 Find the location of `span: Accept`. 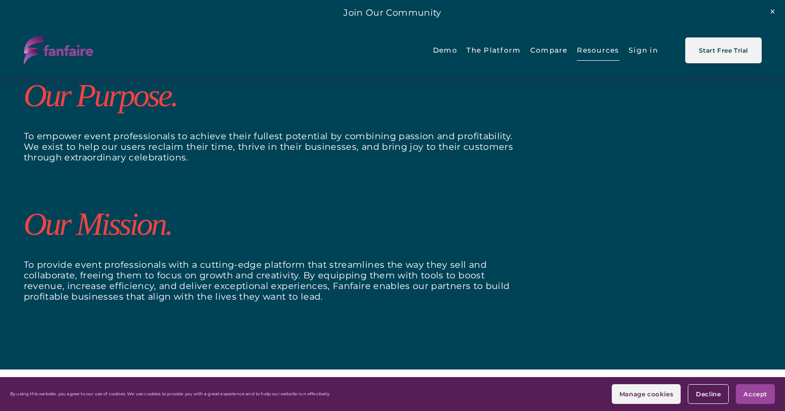

span: Accept is located at coordinates (755, 394).